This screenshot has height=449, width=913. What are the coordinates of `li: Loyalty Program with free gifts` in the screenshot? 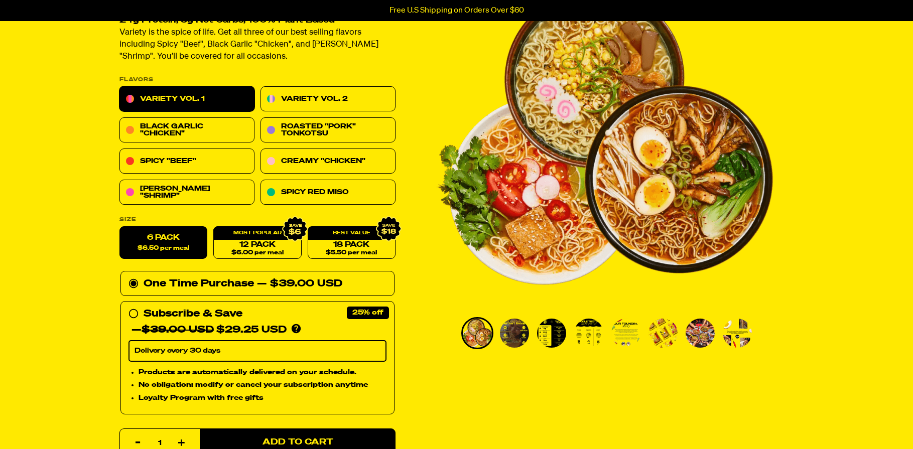 It's located at (262, 398).